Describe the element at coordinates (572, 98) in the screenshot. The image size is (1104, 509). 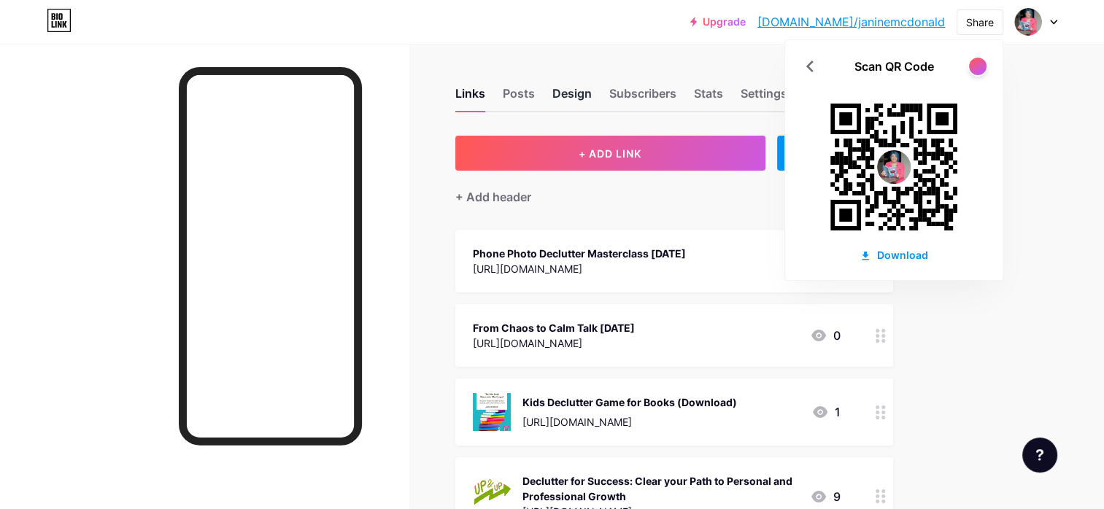
I see `div: Design` at that location.